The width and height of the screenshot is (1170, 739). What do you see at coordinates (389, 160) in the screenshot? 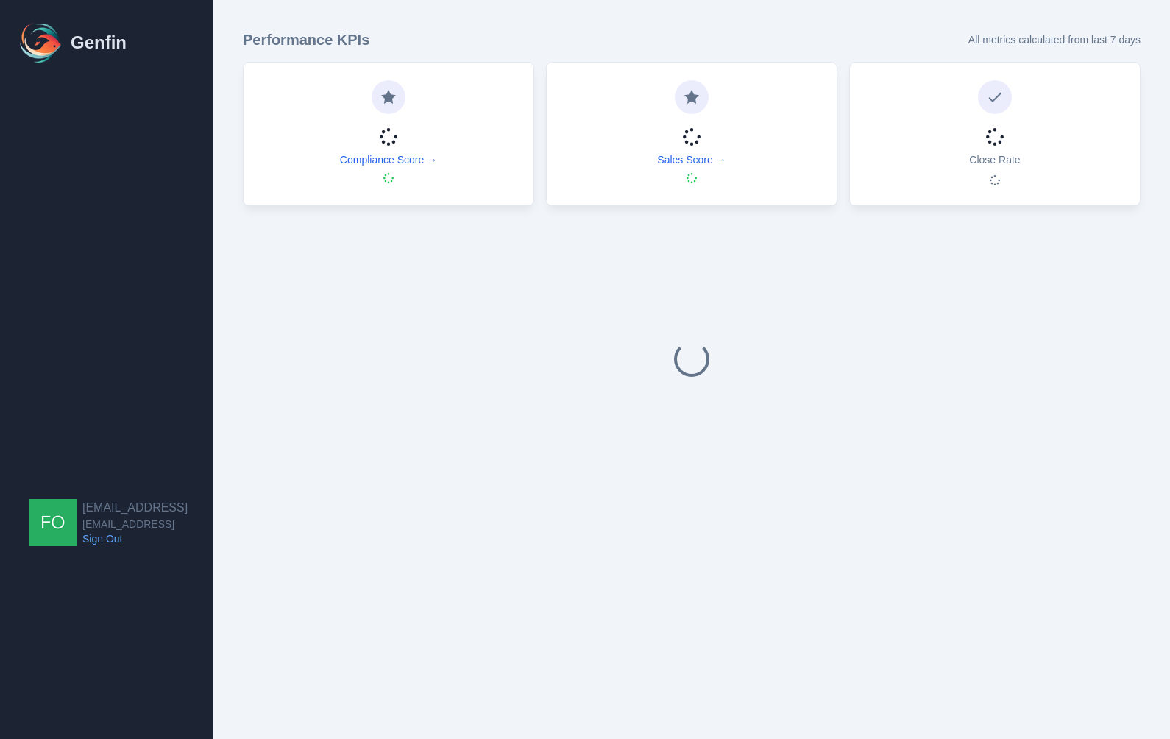
I see `a: Compliance Score →` at bounding box center [389, 160].